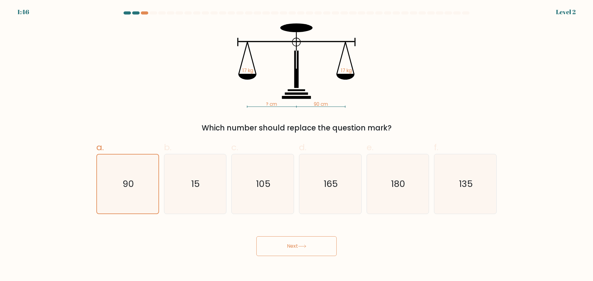  I want to click on text: 105, so click(263, 184).